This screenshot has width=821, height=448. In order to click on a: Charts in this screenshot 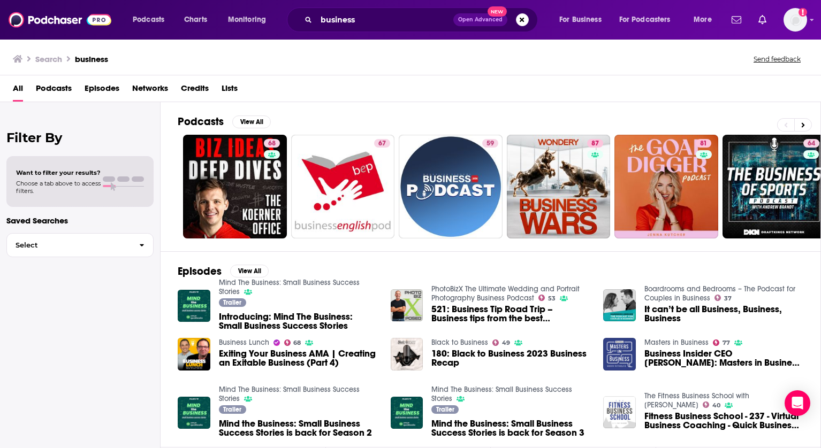, I will do `click(195, 20)`.